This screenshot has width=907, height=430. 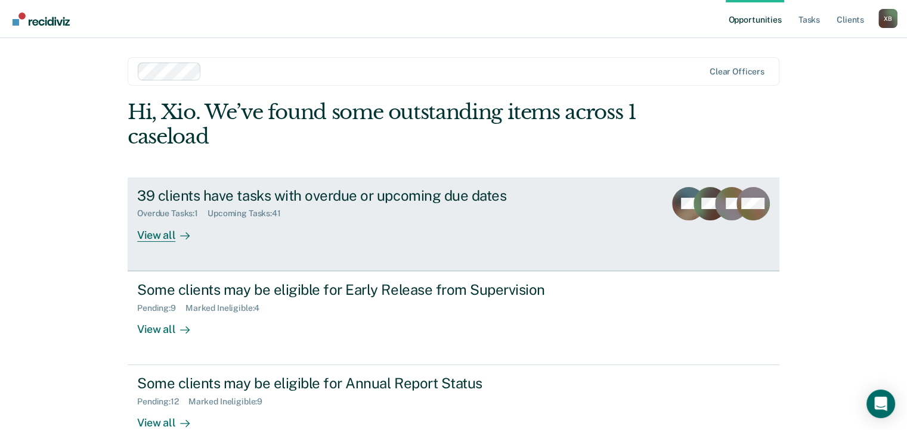 What do you see at coordinates (346, 290) in the screenshot?
I see `div: Some clients may be eligible for Early Release from Supervision` at bounding box center [346, 290].